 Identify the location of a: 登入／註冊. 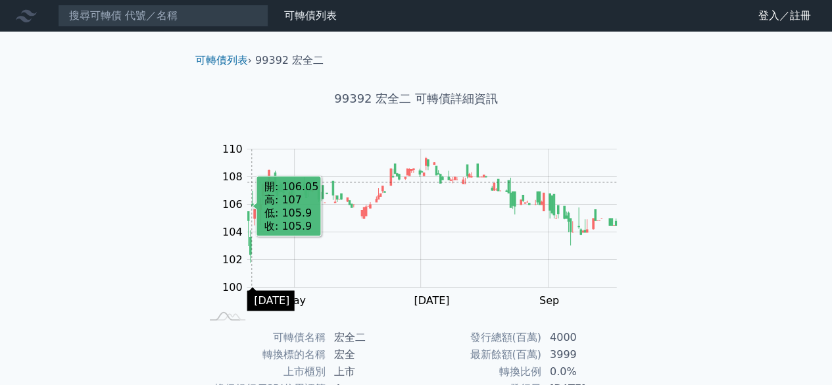
(785, 16).